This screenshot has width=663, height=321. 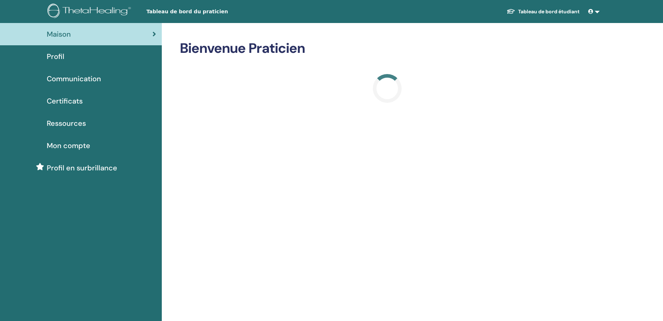 I want to click on span: Profil en surbrillance, so click(x=82, y=168).